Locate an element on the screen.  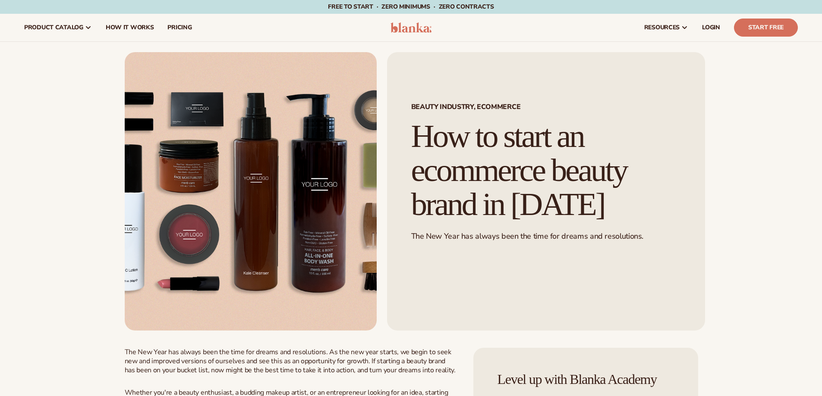
a: logo is located at coordinates (411, 28).